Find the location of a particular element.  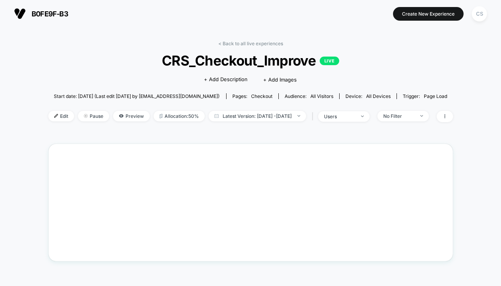

span: + Add Description is located at coordinates (226, 79).